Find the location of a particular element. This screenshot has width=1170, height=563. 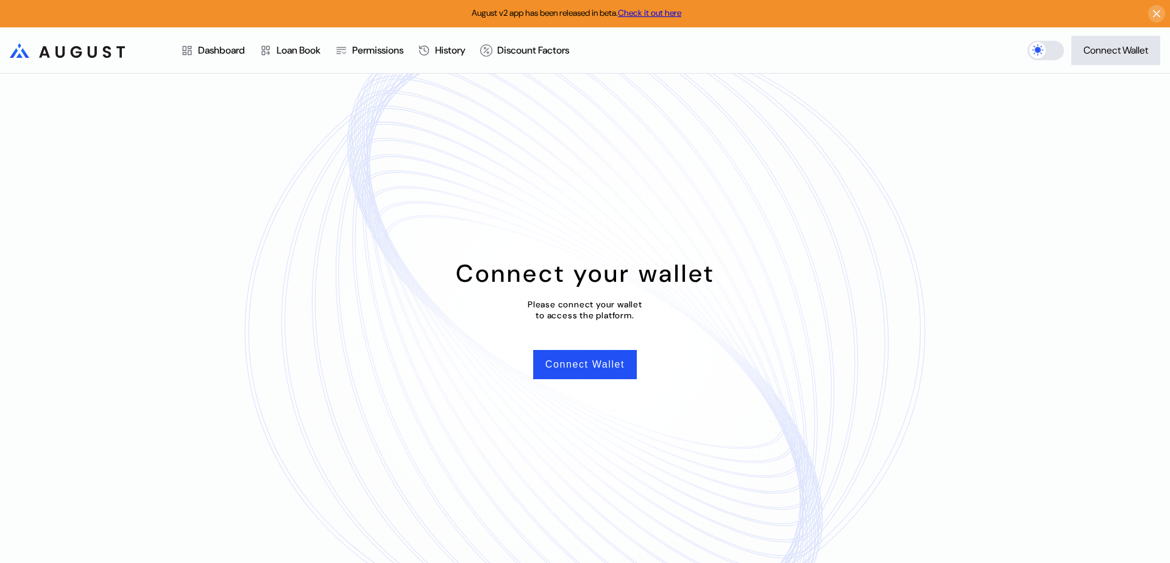

div: History is located at coordinates (450, 50).